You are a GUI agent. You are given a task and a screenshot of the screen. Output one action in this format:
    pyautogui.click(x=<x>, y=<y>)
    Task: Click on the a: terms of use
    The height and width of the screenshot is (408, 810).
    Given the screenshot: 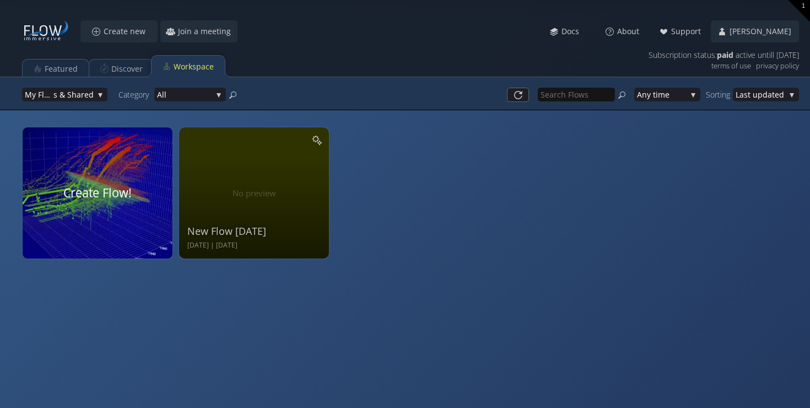 What is the action you would take?
    pyautogui.click(x=731, y=66)
    